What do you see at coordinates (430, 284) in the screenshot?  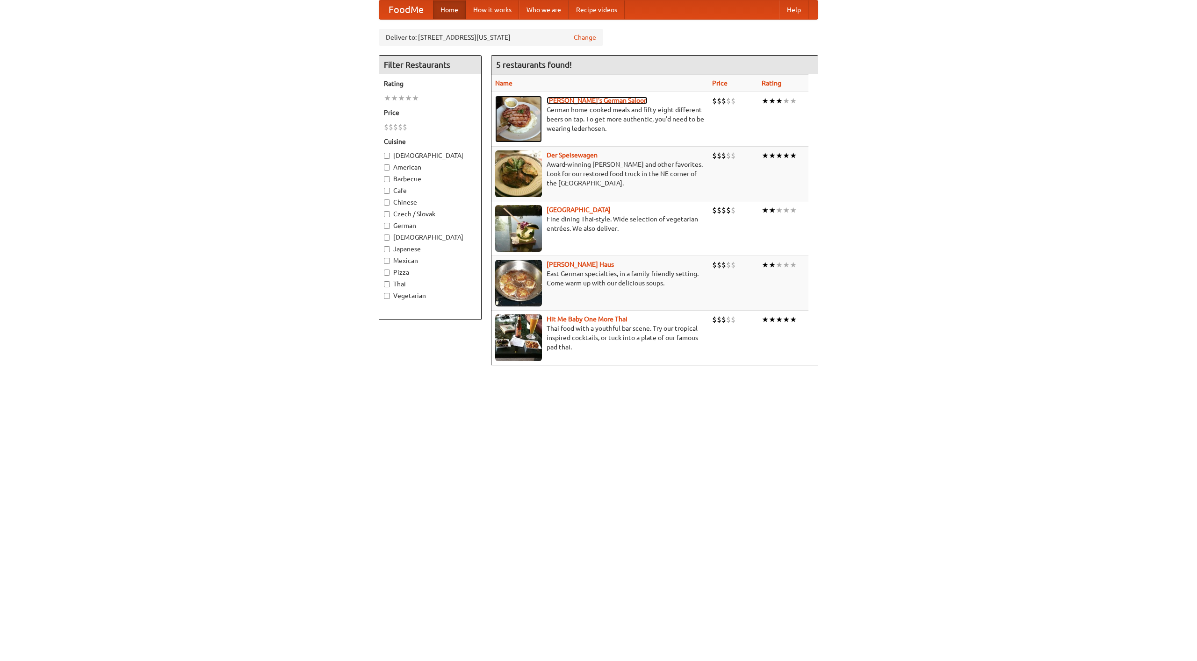 I see `label: Thai` at bounding box center [430, 284].